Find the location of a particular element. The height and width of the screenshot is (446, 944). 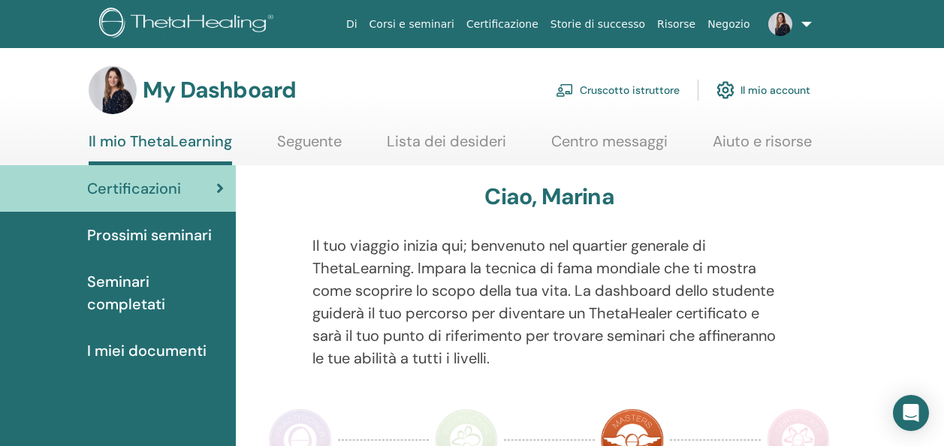

a: Risorse is located at coordinates (676, 24).